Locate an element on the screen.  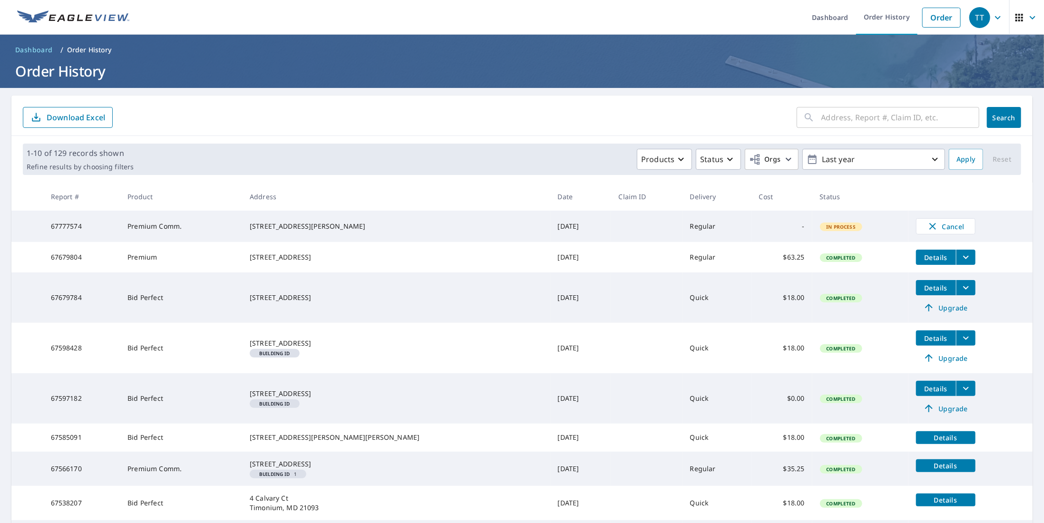
button: detailsBtn-67679784 is located at coordinates (936, 288).